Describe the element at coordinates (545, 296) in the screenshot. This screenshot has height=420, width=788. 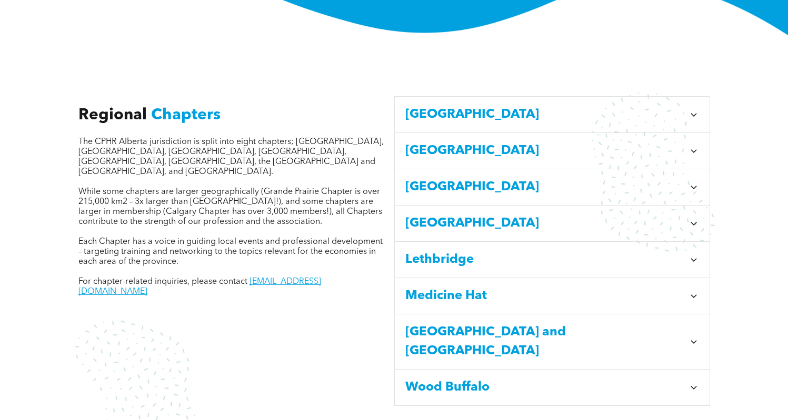
I see `span: Medicine Hat` at that location.